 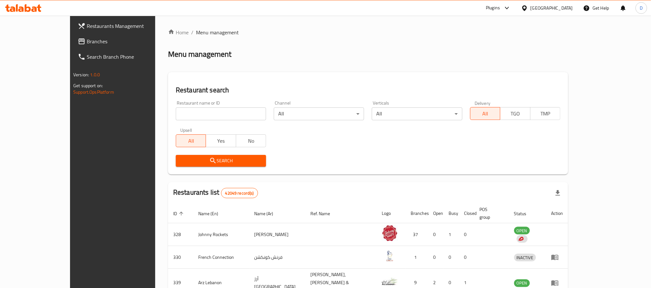 I want to click on button: Yes, so click(x=221, y=141).